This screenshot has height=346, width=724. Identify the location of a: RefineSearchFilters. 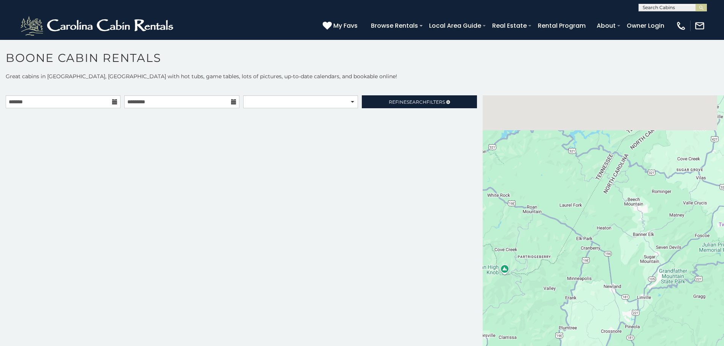
(419, 102).